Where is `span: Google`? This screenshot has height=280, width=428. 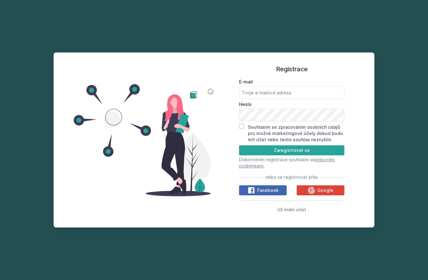
span: Google is located at coordinates (325, 191).